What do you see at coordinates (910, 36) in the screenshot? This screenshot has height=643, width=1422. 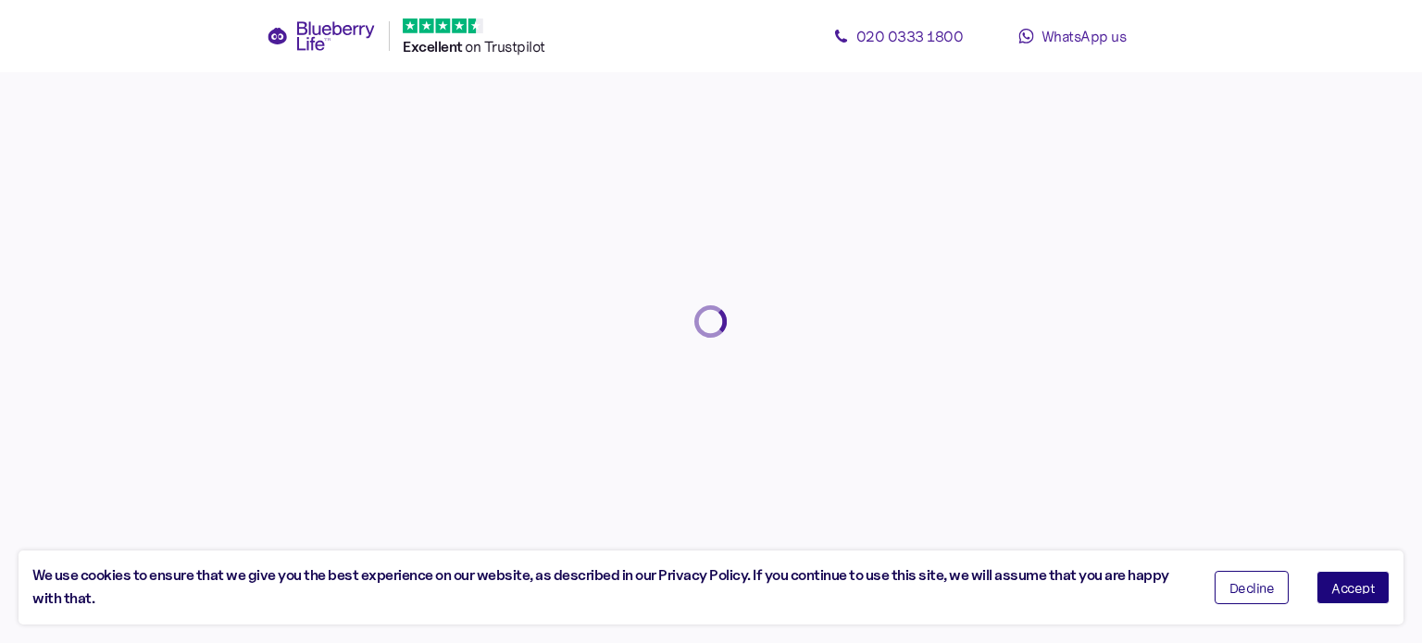 I see `span: 020 0333 1800` at bounding box center [910, 36].